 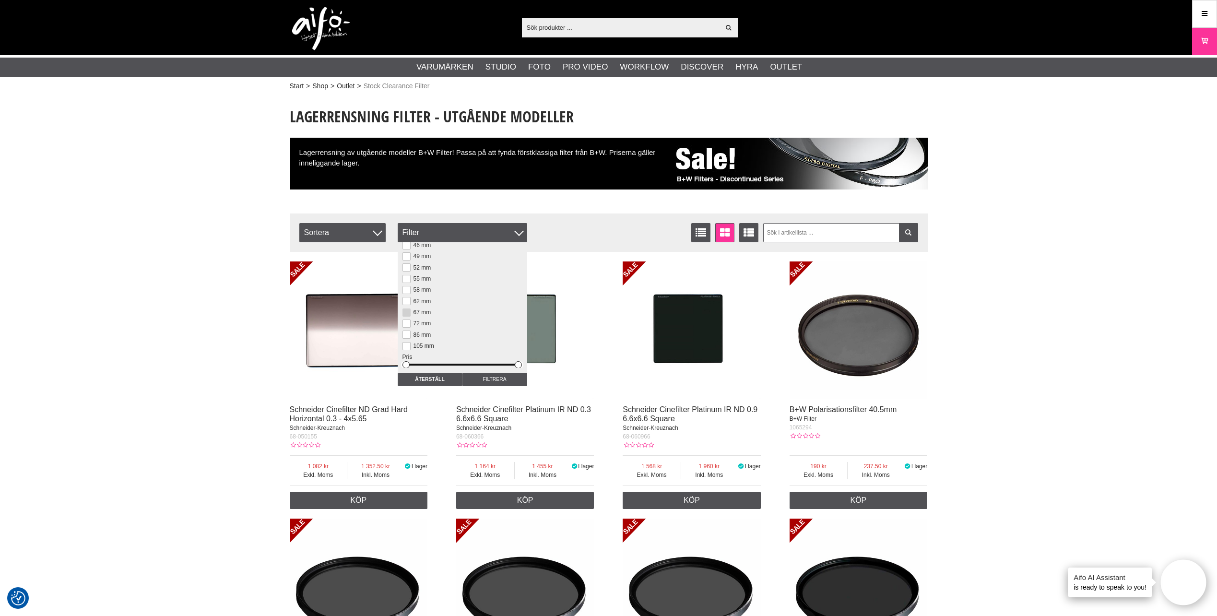 What do you see at coordinates (859, 330) in the screenshot?
I see `img: B+W Polarisationsfilter 40.5mm` at bounding box center [859, 330].